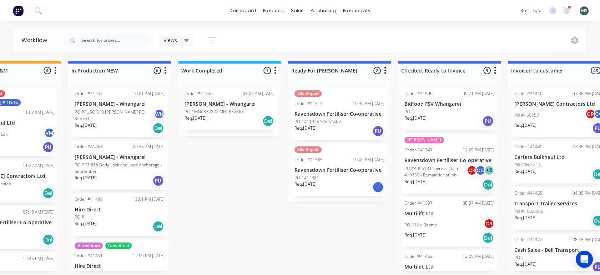 Image resolution: width=600 pixels, height=275 pixels. Describe the element at coordinates (529, 240) in the screenshot. I see `div: Order #41472` at that location.